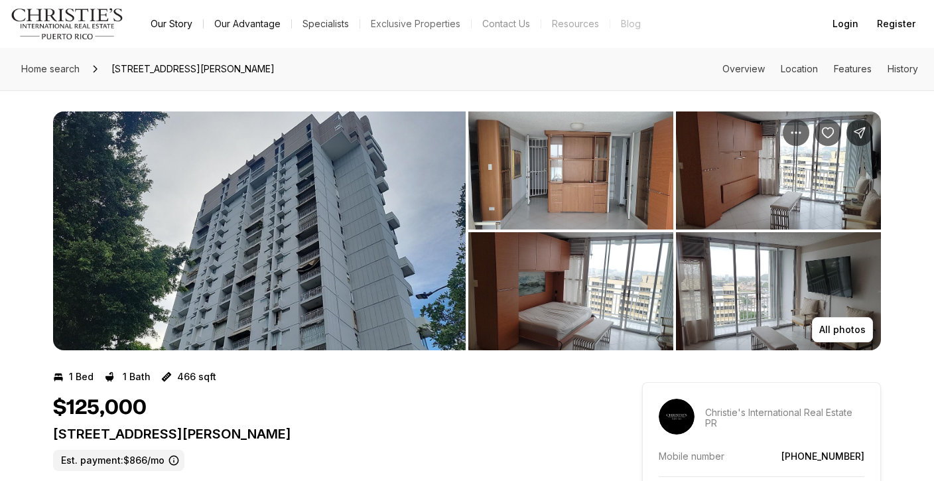 The width and height of the screenshot is (934, 481). I want to click on a: Home search, so click(50, 69).